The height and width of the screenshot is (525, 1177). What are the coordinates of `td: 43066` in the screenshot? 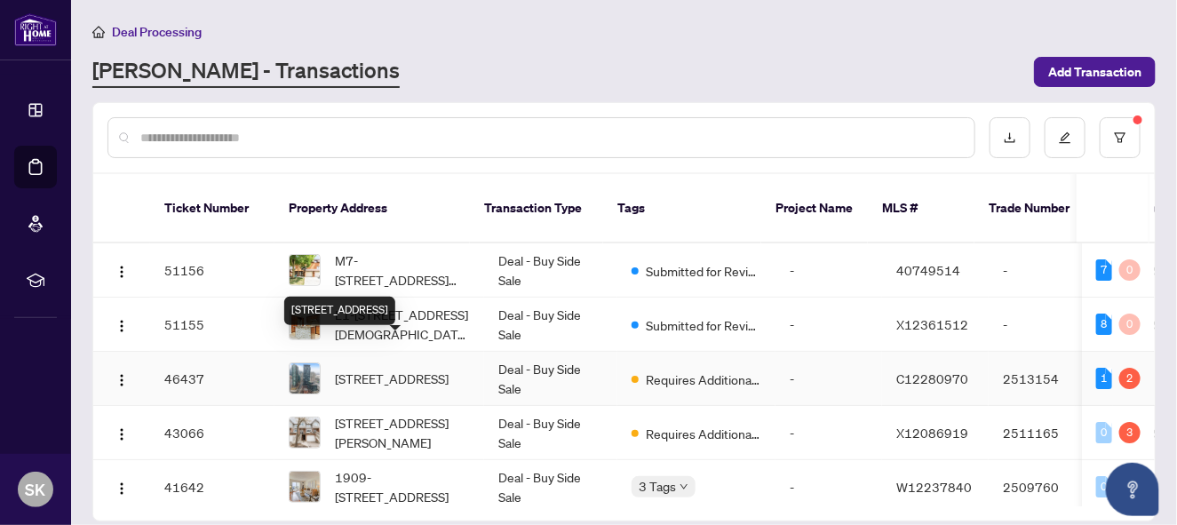 It's located at (212, 433).